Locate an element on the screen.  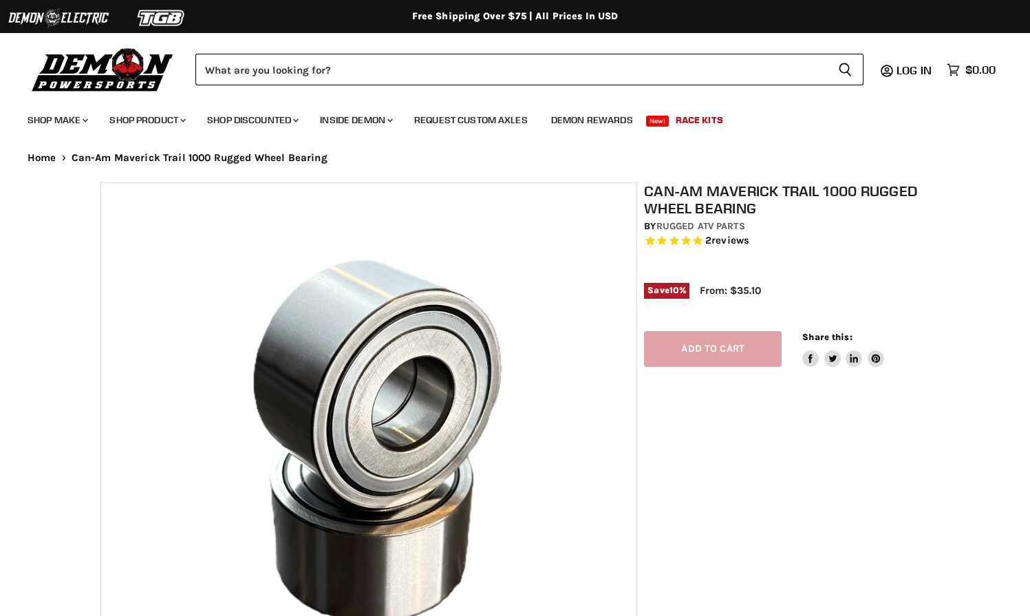
button: Search is located at coordinates (845, 69).